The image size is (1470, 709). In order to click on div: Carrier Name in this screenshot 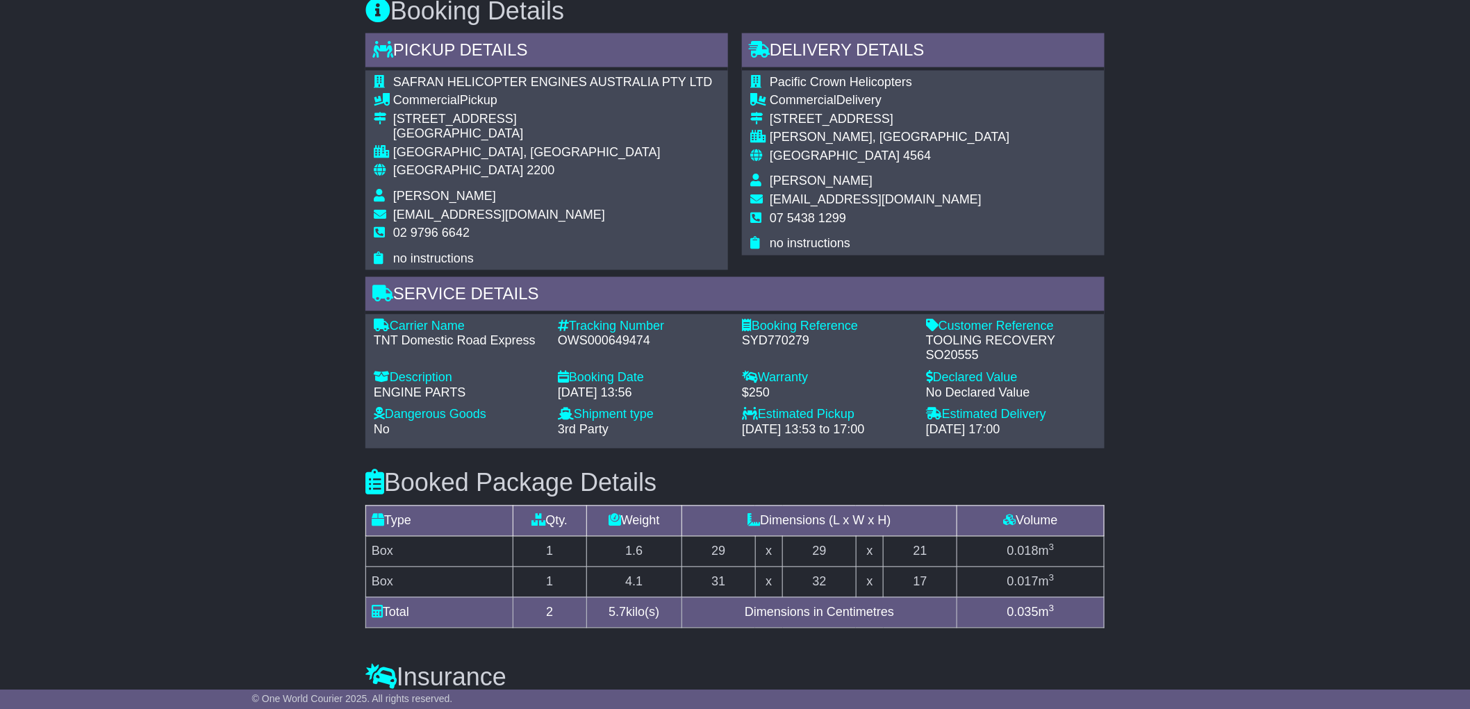, I will do `click(459, 327)`.